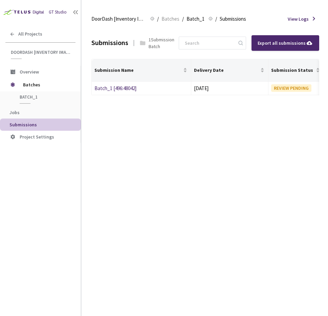 Image resolution: width=328 pixels, height=316 pixels. Describe the element at coordinates (293, 70) in the screenshot. I see `span: Submission Status` at that location.